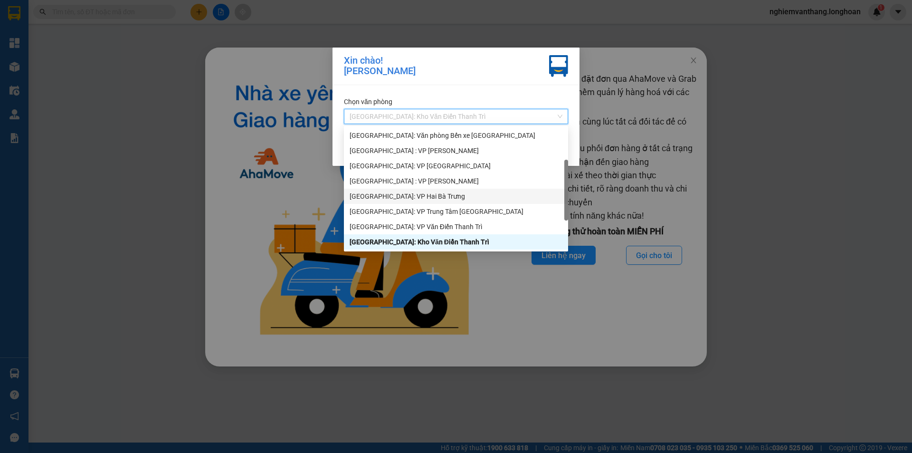  I want to click on div: Hà Nội : VP Hoàng Mai, so click(456, 151).